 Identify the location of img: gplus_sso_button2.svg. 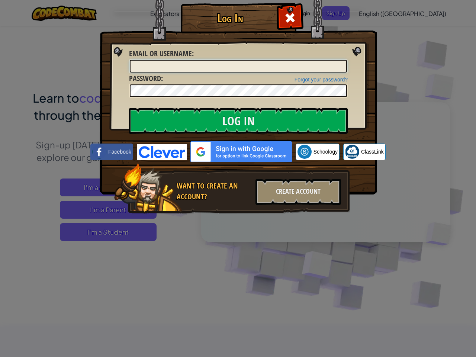
(241, 152).